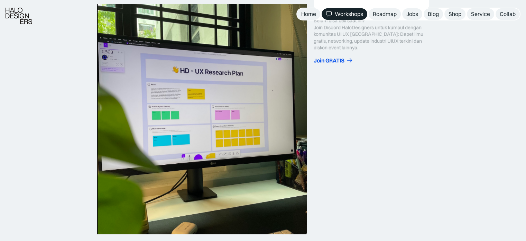  I want to click on div: Home, so click(309, 14).